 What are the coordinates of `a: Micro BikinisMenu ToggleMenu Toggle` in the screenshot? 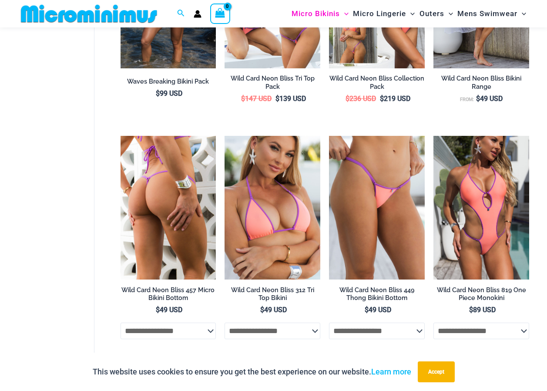 It's located at (320, 14).